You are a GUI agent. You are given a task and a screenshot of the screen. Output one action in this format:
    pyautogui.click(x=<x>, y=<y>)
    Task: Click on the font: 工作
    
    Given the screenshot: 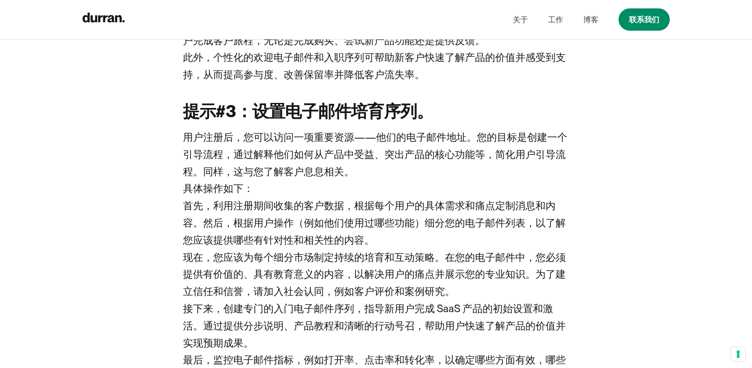 What is the action you would take?
    pyautogui.click(x=556, y=19)
    